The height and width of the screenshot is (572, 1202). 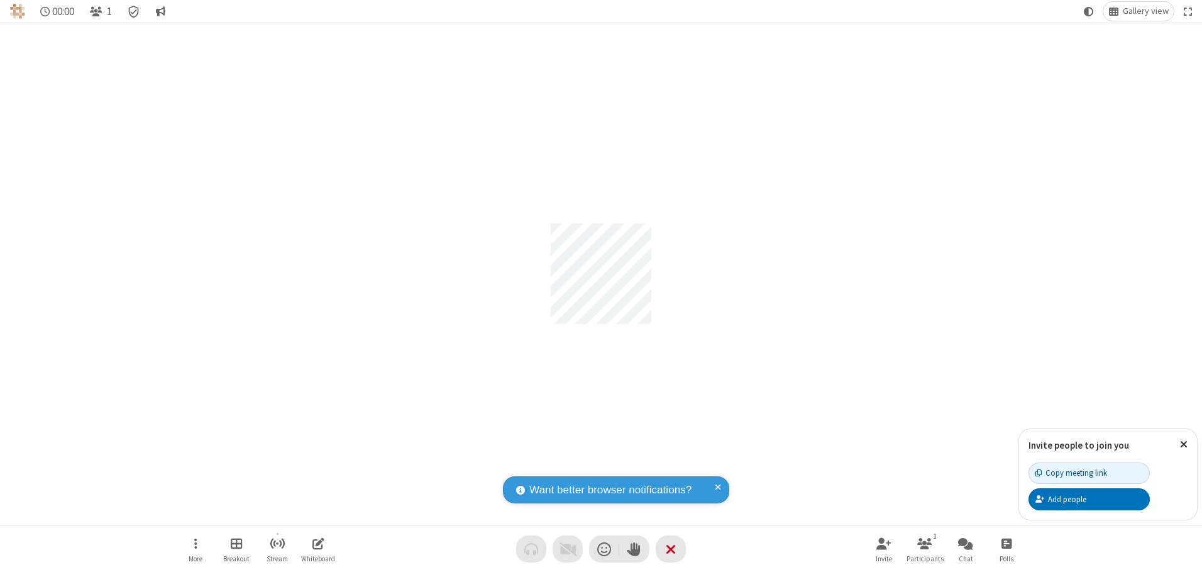 What do you see at coordinates (318, 558) in the screenshot?
I see `span: Whiteboard` at bounding box center [318, 558].